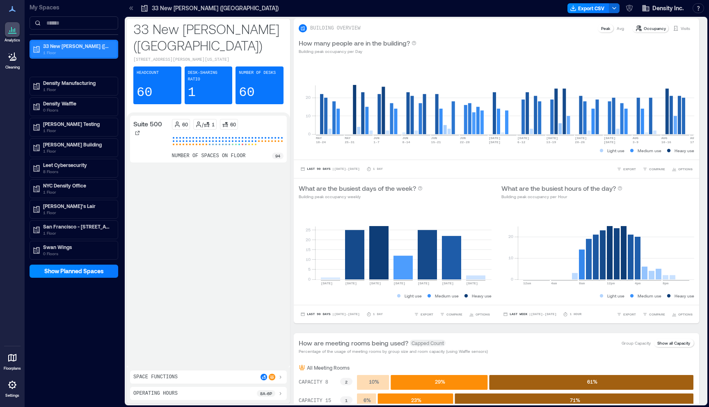 The width and height of the screenshot is (709, 407). What do you see at coordinates (78, 171) in the screenshot?
I see `p: 8 Floors` at bounding box center [78, 171].